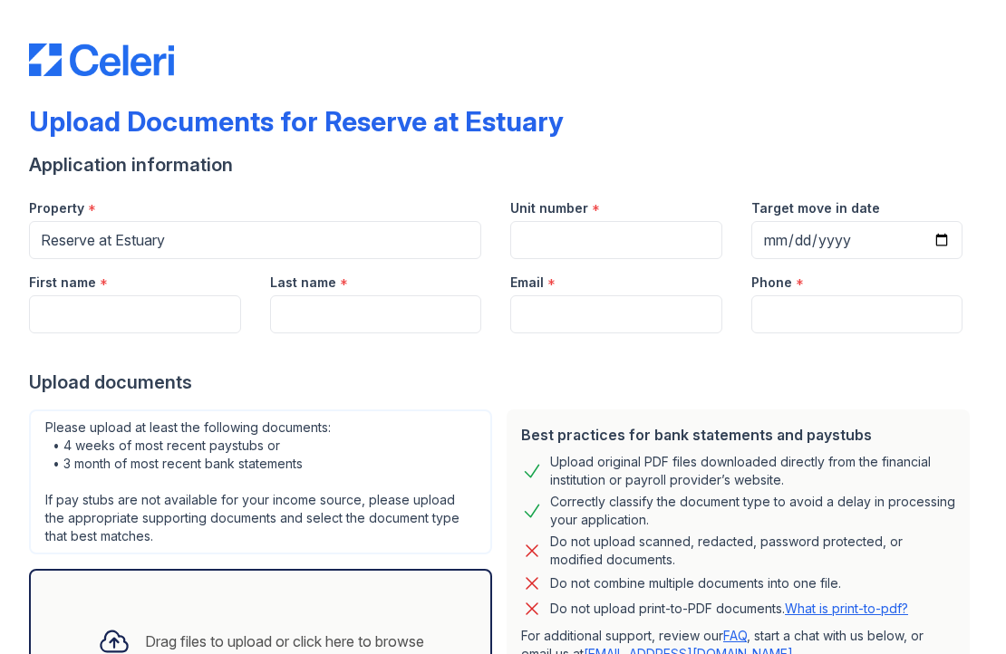 The height and width of the screenshot is (654, 1006). What do you see at coordinates (738, 435) in the screenshot?
I see `div: Best practices for bank statements and paystubs` at bounding box center [738, 435].